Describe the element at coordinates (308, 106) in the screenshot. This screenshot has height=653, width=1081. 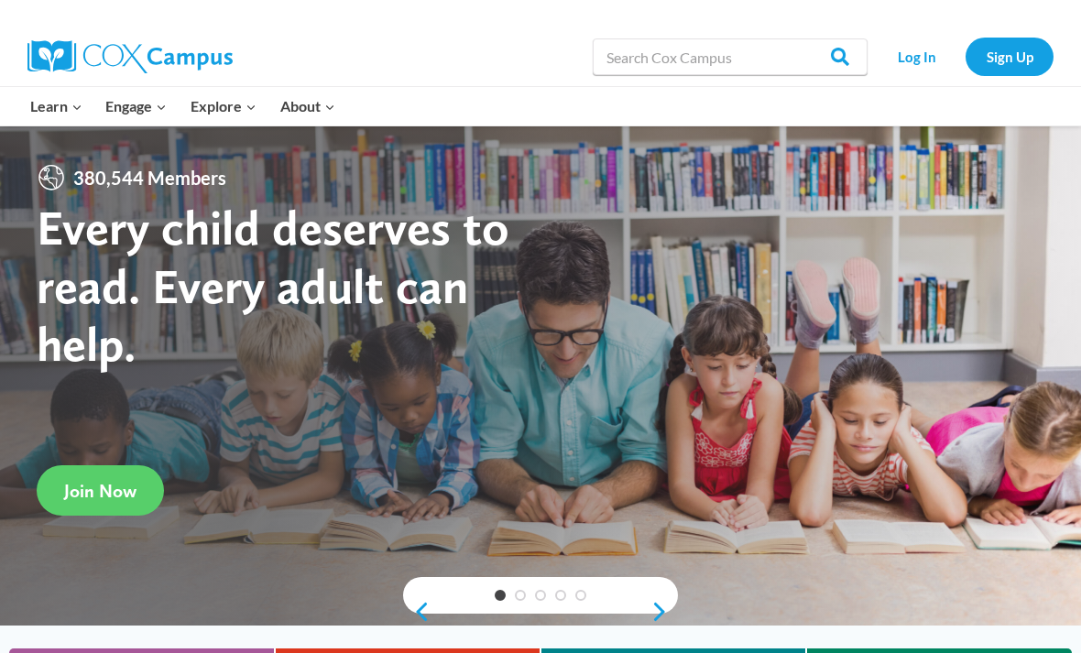
I see `span: About` at that location.